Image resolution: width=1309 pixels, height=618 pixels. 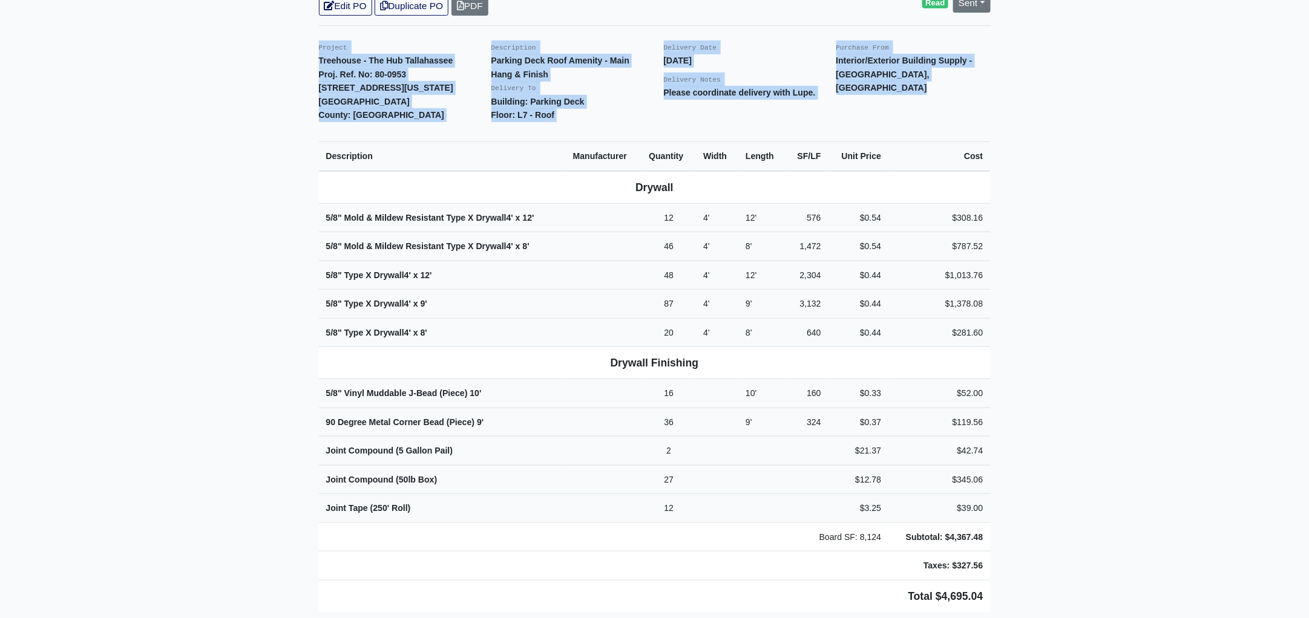 What do you see at coordinates (428, 246) in the screenshot?
I see `strong: 5/8" Mold & Mildew Resistant Type X Drywall` at bounding box center [428, 246].